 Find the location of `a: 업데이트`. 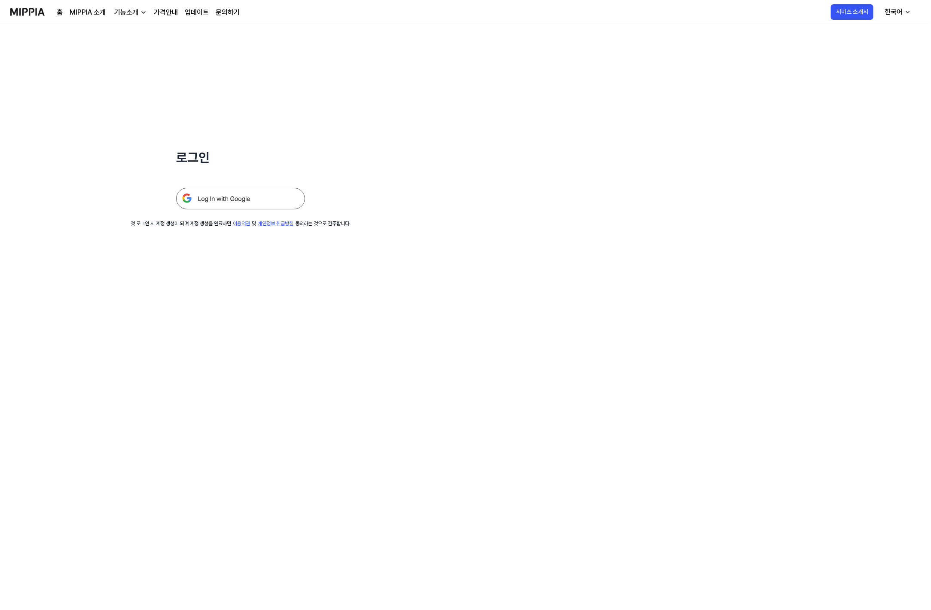

a: 업데이트 is located at coordinates (197, 12).